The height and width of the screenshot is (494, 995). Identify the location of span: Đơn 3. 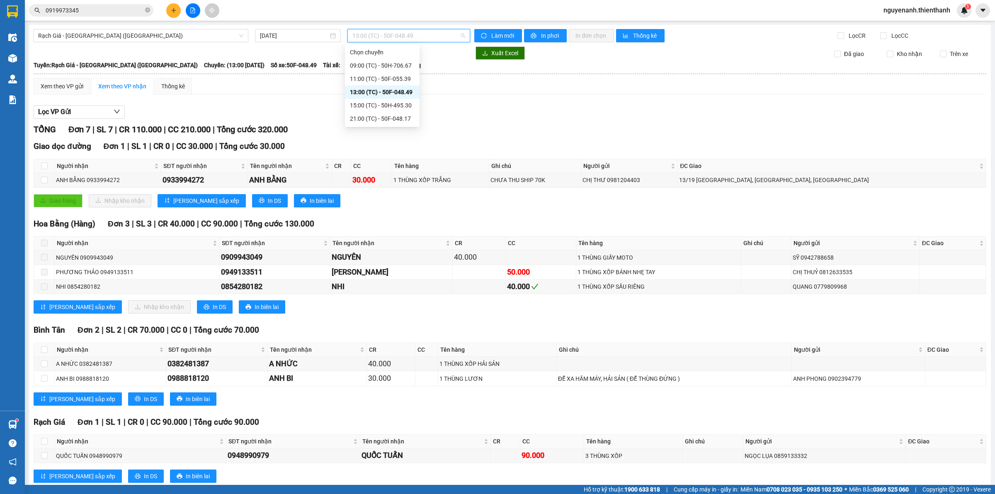
(119, 223).